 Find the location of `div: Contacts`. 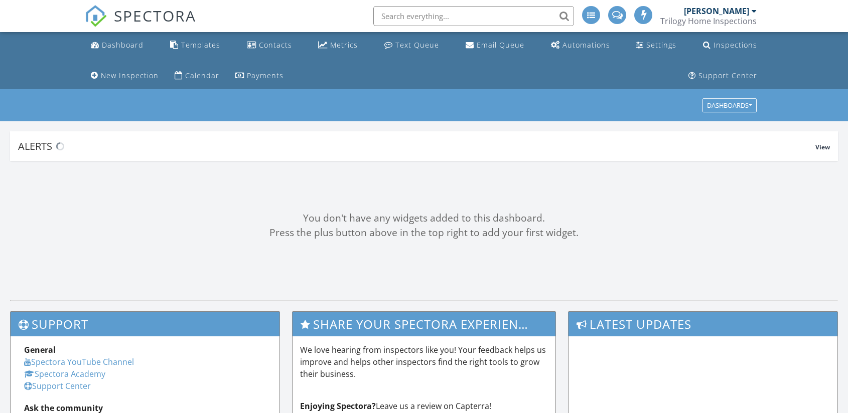

div: Contacts is located at coordinates (275, 45).